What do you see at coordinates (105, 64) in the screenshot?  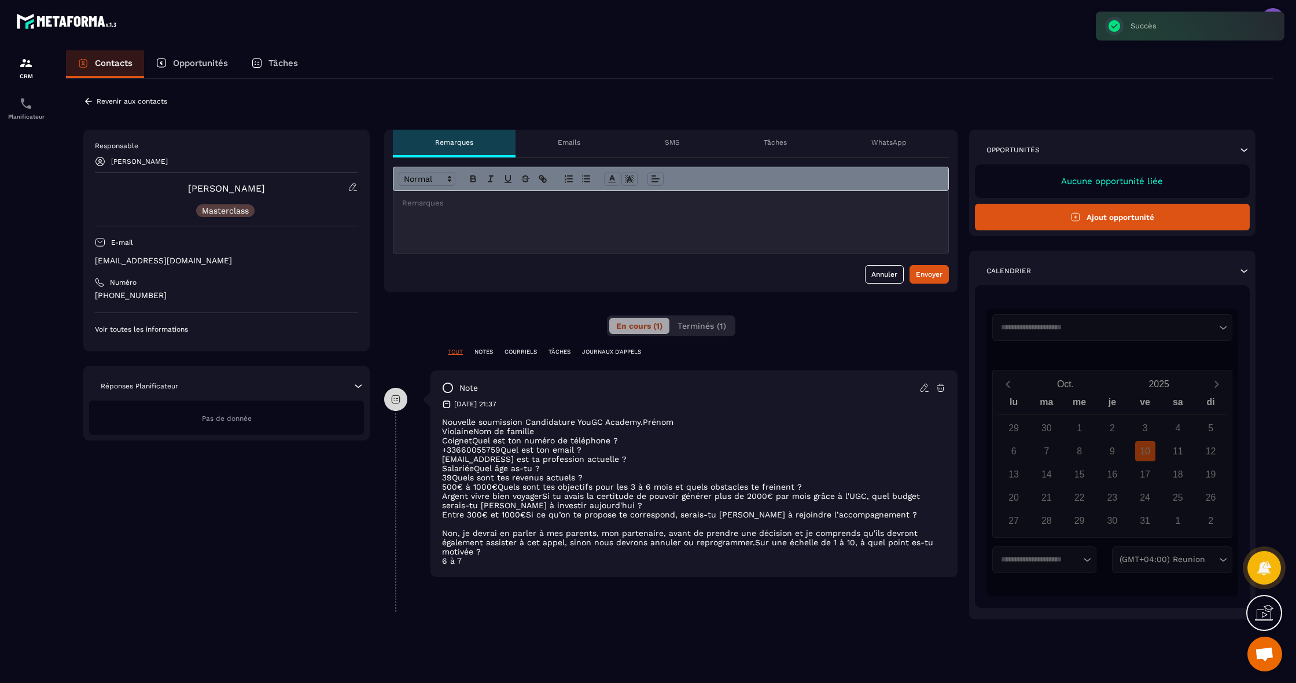 I see `a: Contacts` at bounding box center [105, 64].